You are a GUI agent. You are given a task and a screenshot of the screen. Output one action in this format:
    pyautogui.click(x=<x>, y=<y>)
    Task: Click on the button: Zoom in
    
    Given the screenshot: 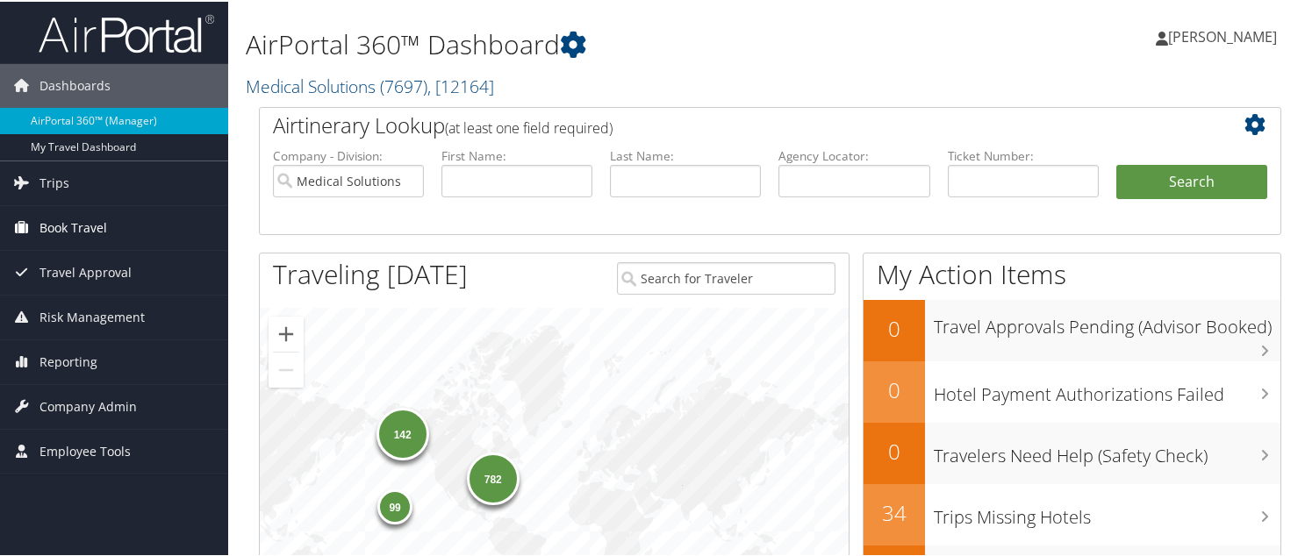 What is the action you would take?
    pyautogui.click(x=286, y=333)
    